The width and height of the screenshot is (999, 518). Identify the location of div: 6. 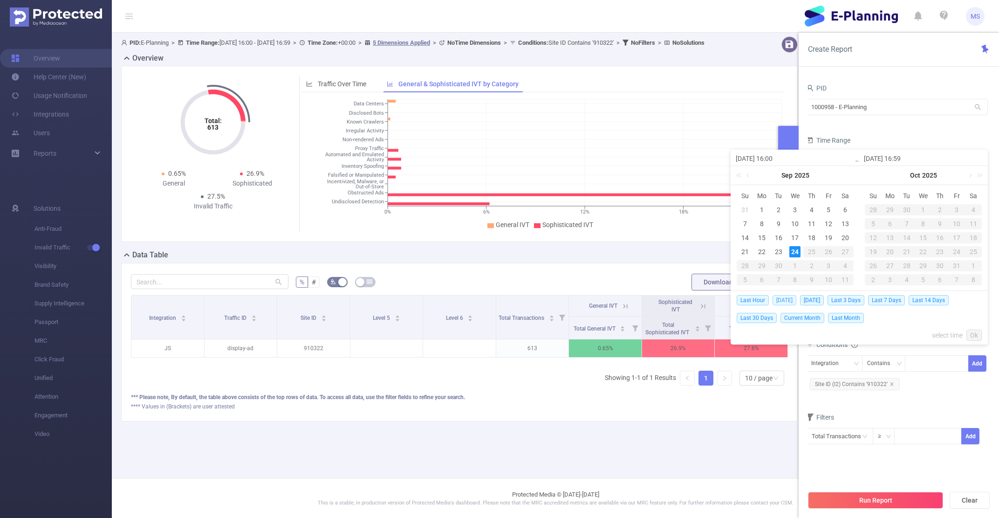
(846, 210).